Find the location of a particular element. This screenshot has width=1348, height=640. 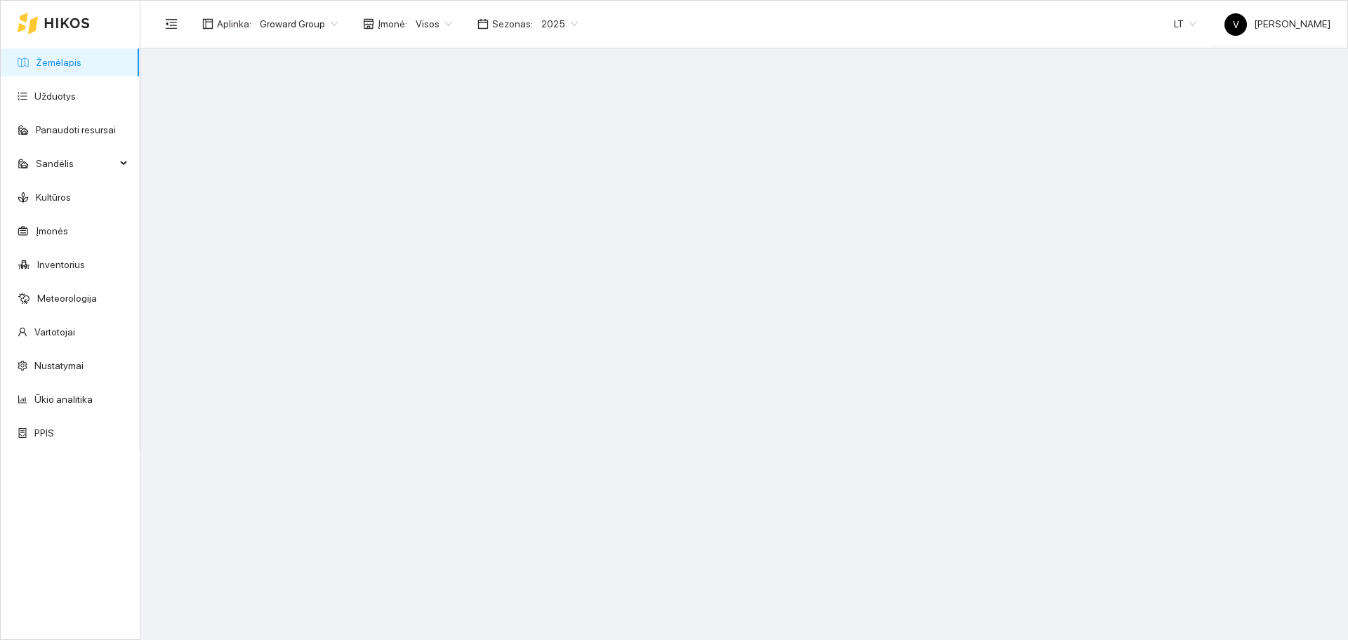

span: LT is located at coordinates (1185, 24).